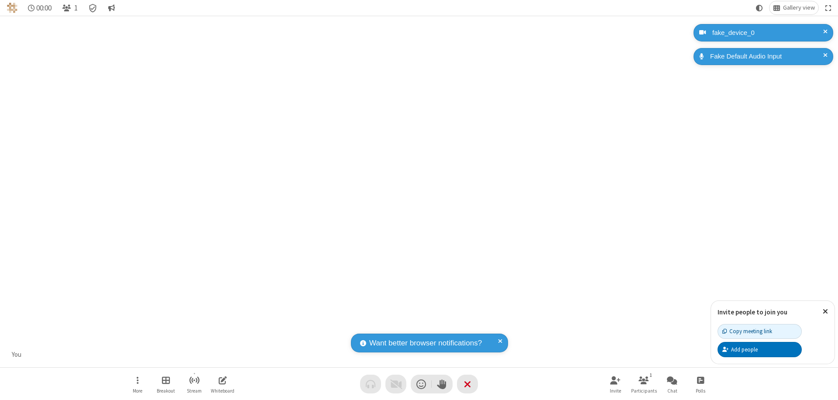 This screenshot has height=400, width=838. What do you see at coordinates (701, 384) in the screenshot?
I see `button: Open poll` at bounding box center [701, 384].